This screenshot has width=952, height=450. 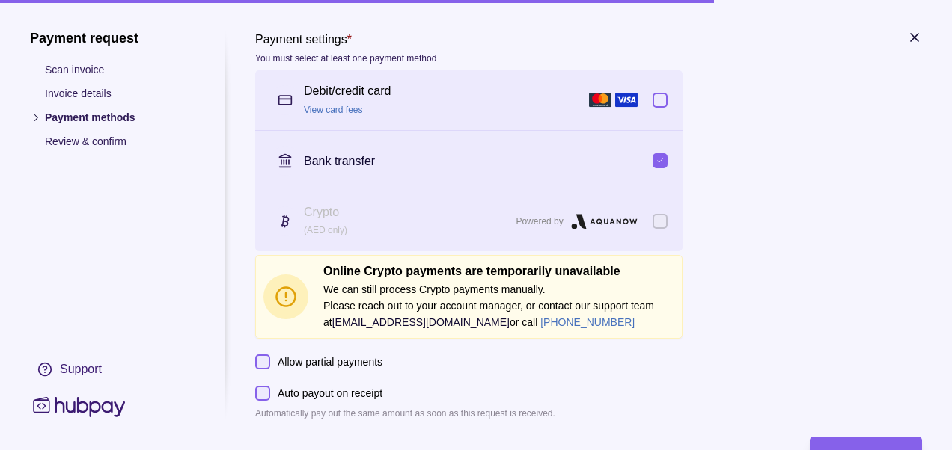 I want to click on a: View card fees, so click(x=333, y=110).